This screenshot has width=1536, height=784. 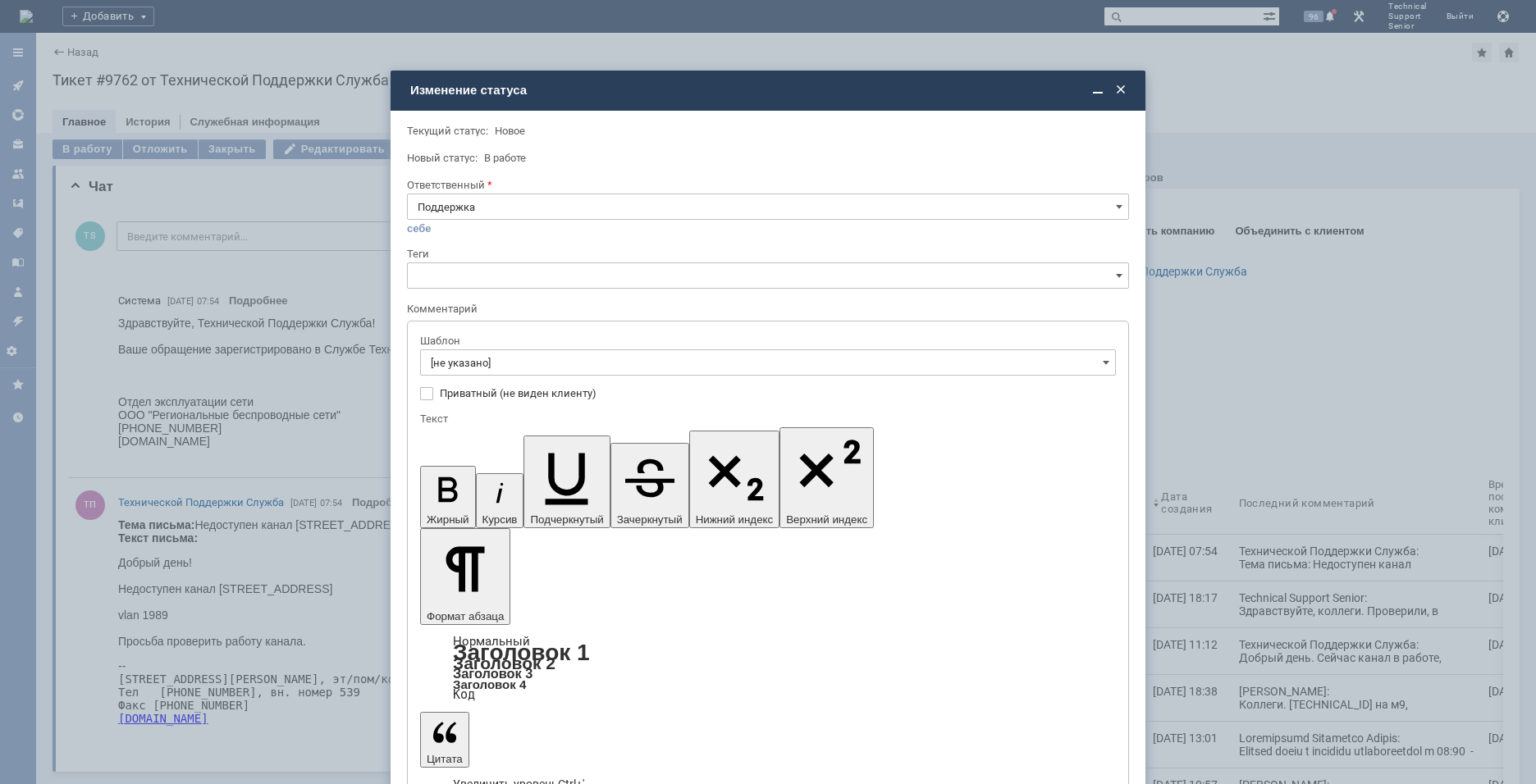 I want to click on button: Нижний индекс, so click(x=734, y=479).